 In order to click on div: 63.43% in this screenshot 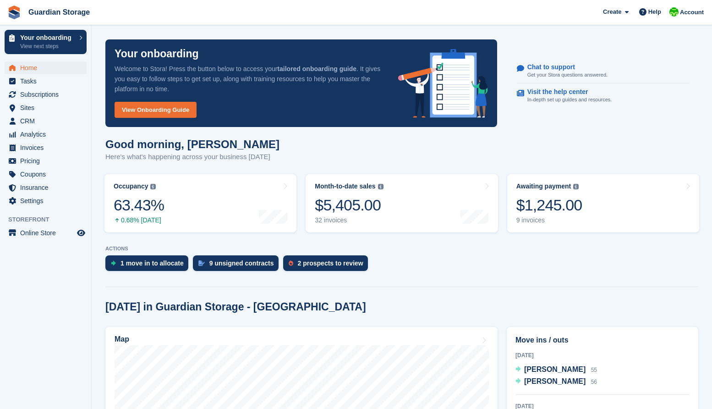, I will do `click(139, 205)`.